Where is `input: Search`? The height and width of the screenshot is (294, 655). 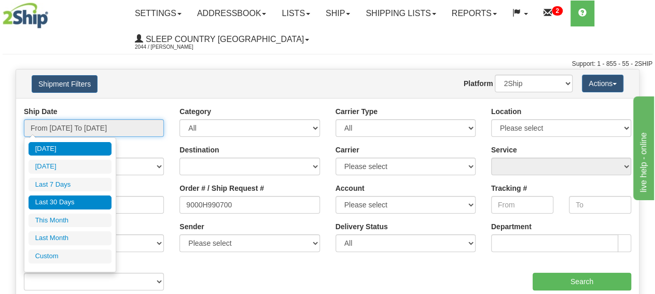 input: Search is located at coordinates (582, 281).